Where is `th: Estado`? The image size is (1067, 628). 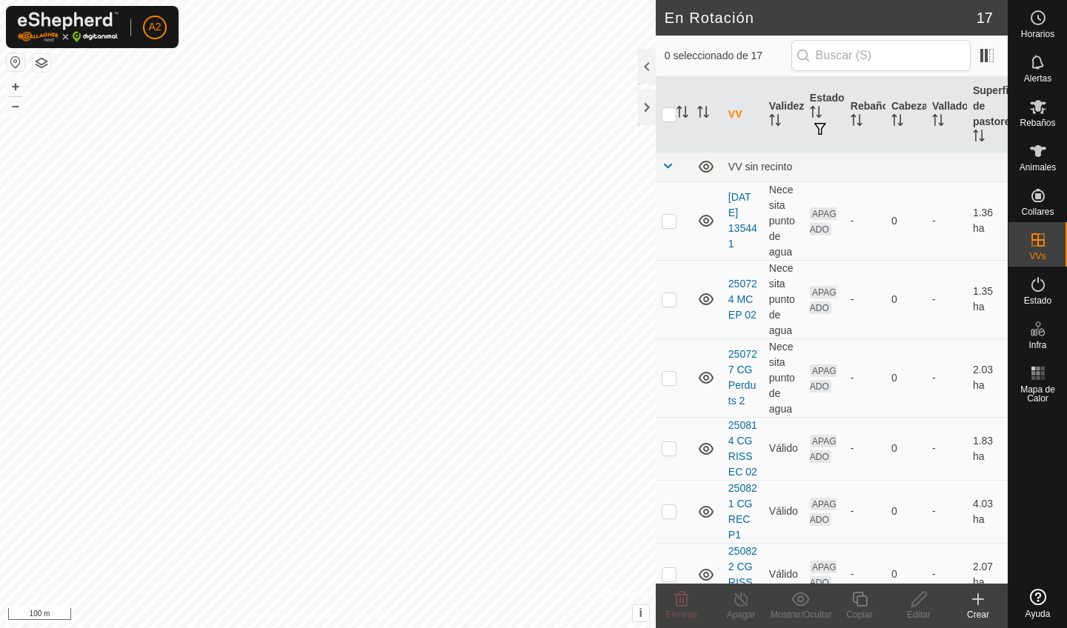 th: Estado is located at coordinates (824, 115).